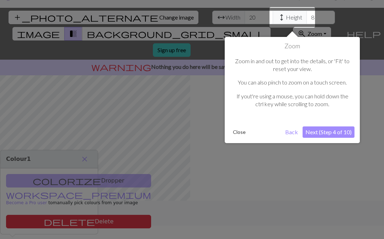 The width and height of the screenshot is (384, 239). Describe the element at coordinates (328, 132) in the screenshot. I see `button: Next (Step 4 of 10)` at that location.